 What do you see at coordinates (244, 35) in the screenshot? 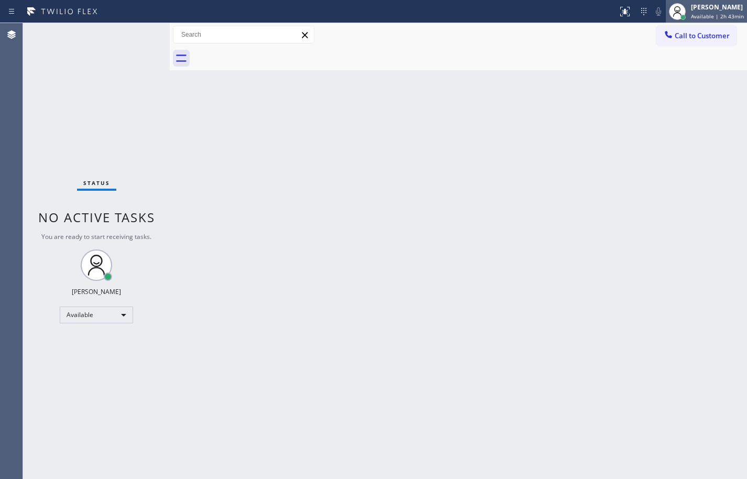
I see `input: Search` at bounding box center [244, 35].